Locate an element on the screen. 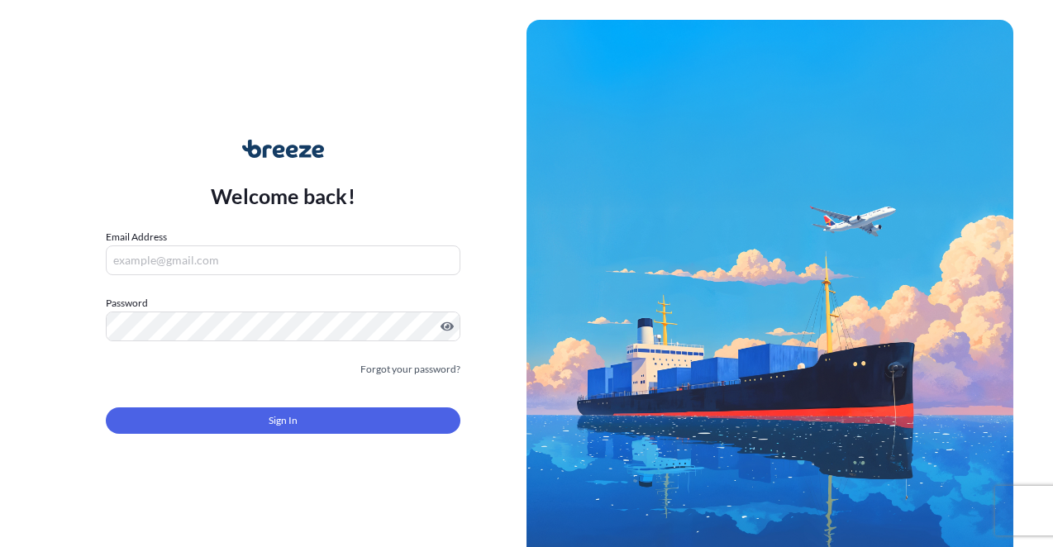  button: Show password is located at coordinates (447, 326).